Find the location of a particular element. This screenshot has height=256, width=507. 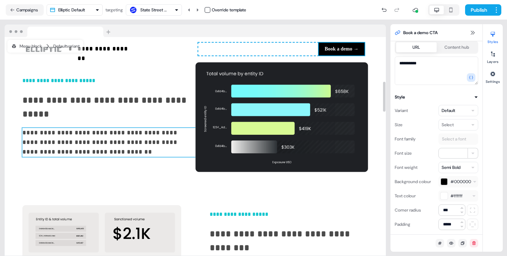

button: Content hub is located at coordinates (457, 47).